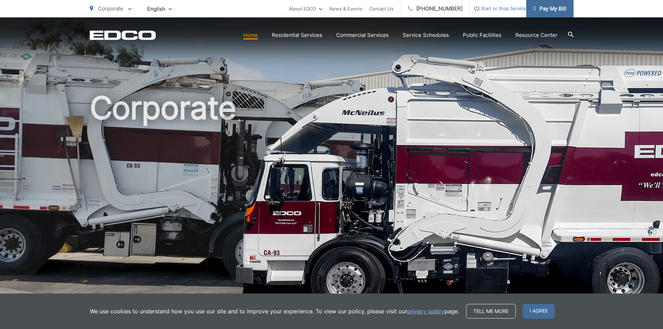  What do you see at coordinates (159, 9) in the screenshot?
I see `span: English` at bounding box center [159, 9].